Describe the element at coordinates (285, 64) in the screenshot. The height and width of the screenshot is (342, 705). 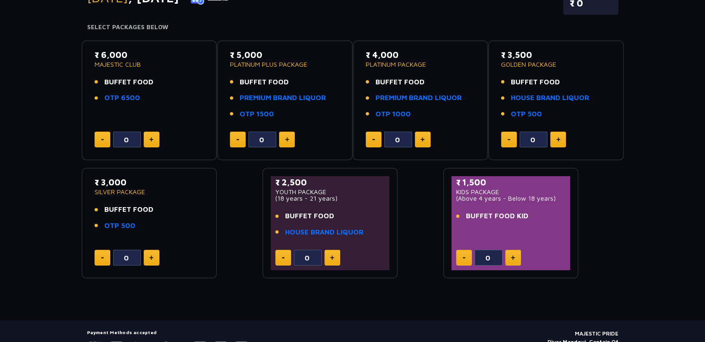
I see `p: PLATINUM PLUS PACKAGE` at that location.